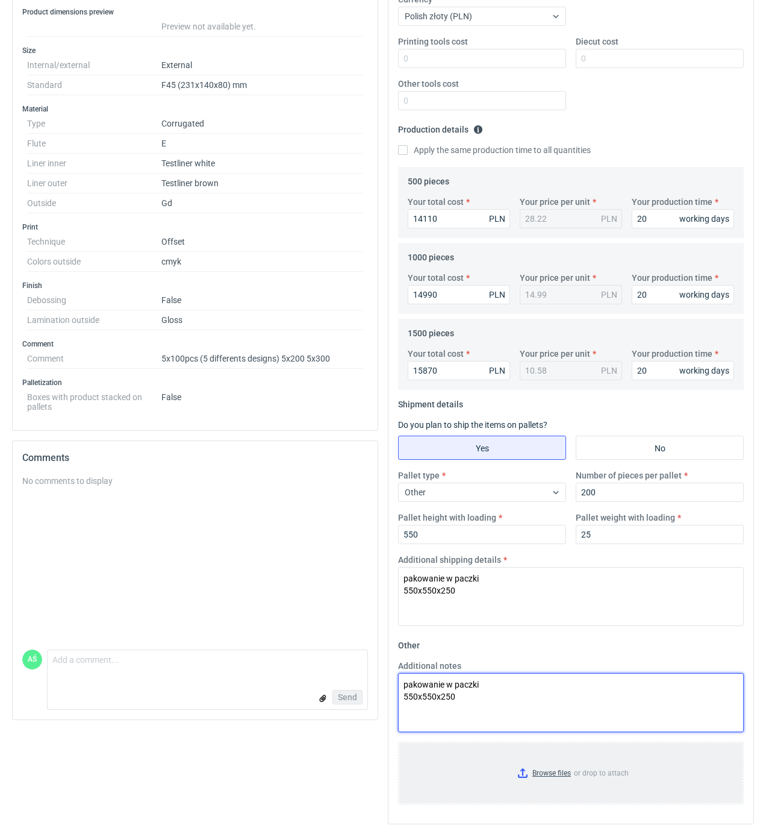  What do you see at coordinates (571, 773) in the screenshot?
I see `label: or drop to attach` at bounding box center [571, 773].